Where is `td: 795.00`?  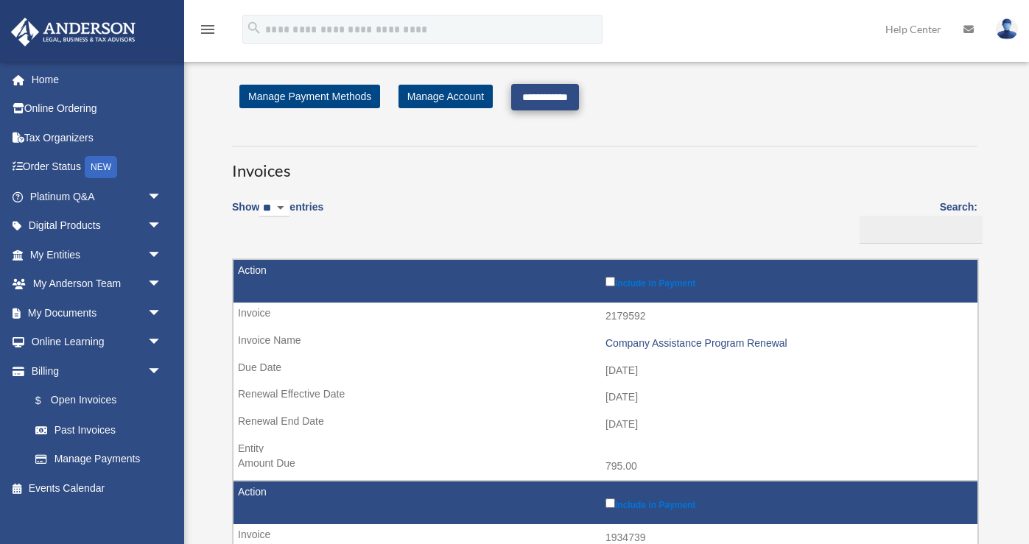 td: 795.00 is located at coordinates (606, 467).